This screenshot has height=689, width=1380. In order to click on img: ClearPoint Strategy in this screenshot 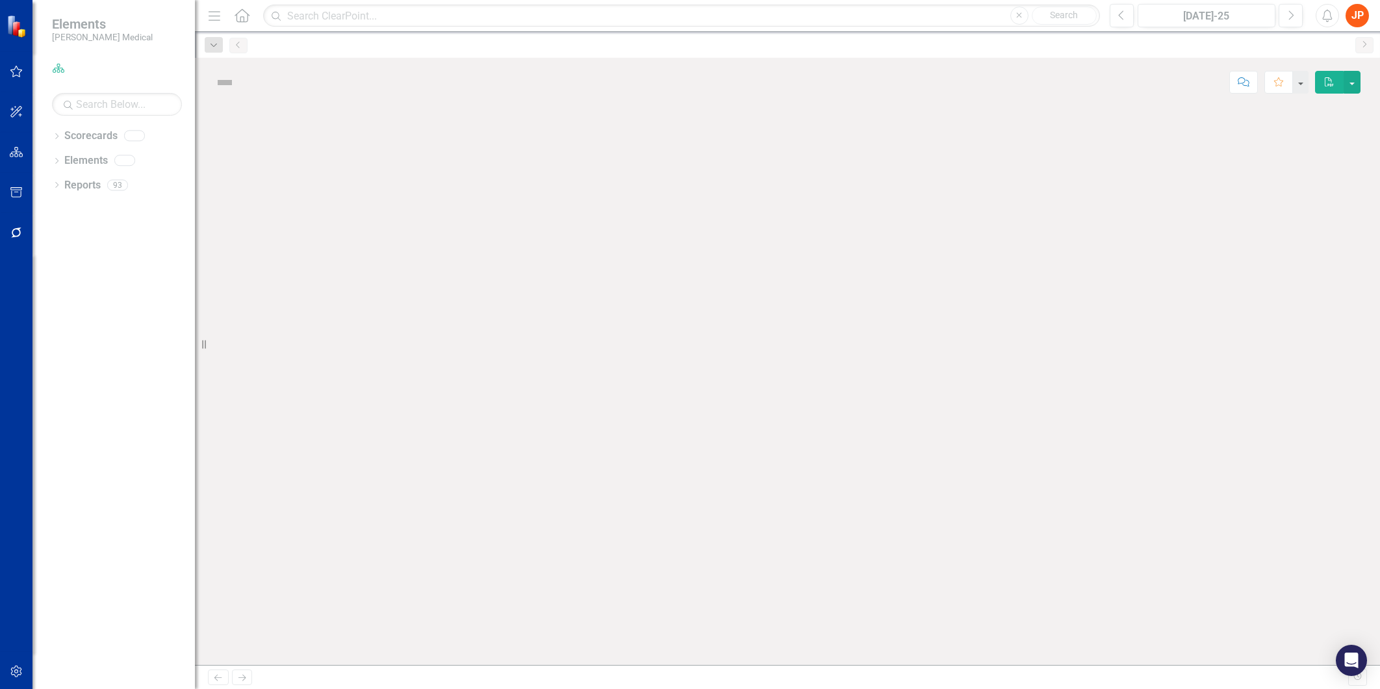, I will do `click(18, 26)`.